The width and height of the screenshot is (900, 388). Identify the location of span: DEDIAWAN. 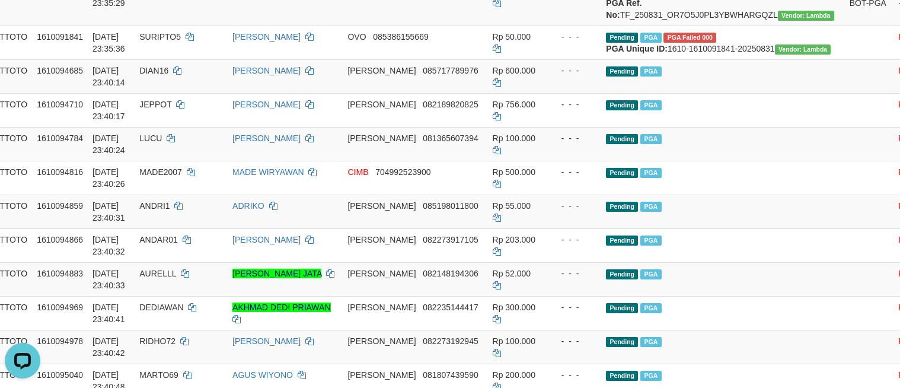
(161, 307).